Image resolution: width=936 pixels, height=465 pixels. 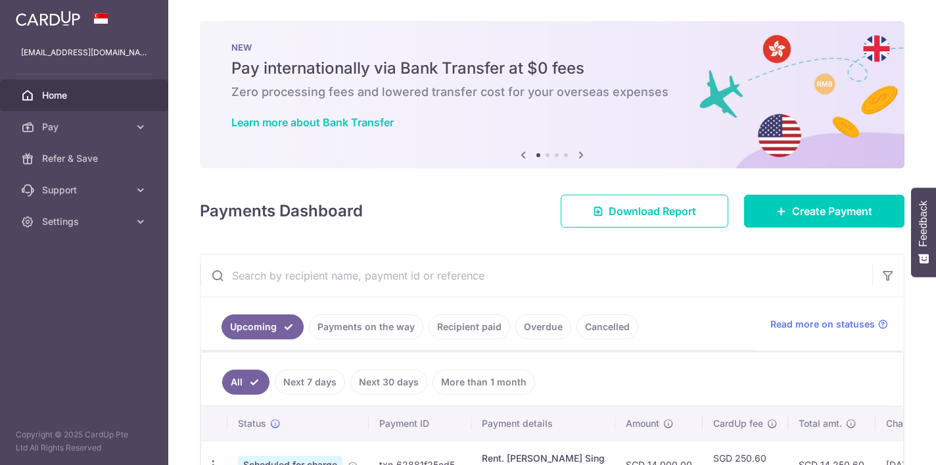 What do you see at coordinates (85, 158) in the screenshot?
I see `span: Refer & Save` at bounding box center [85, 158].